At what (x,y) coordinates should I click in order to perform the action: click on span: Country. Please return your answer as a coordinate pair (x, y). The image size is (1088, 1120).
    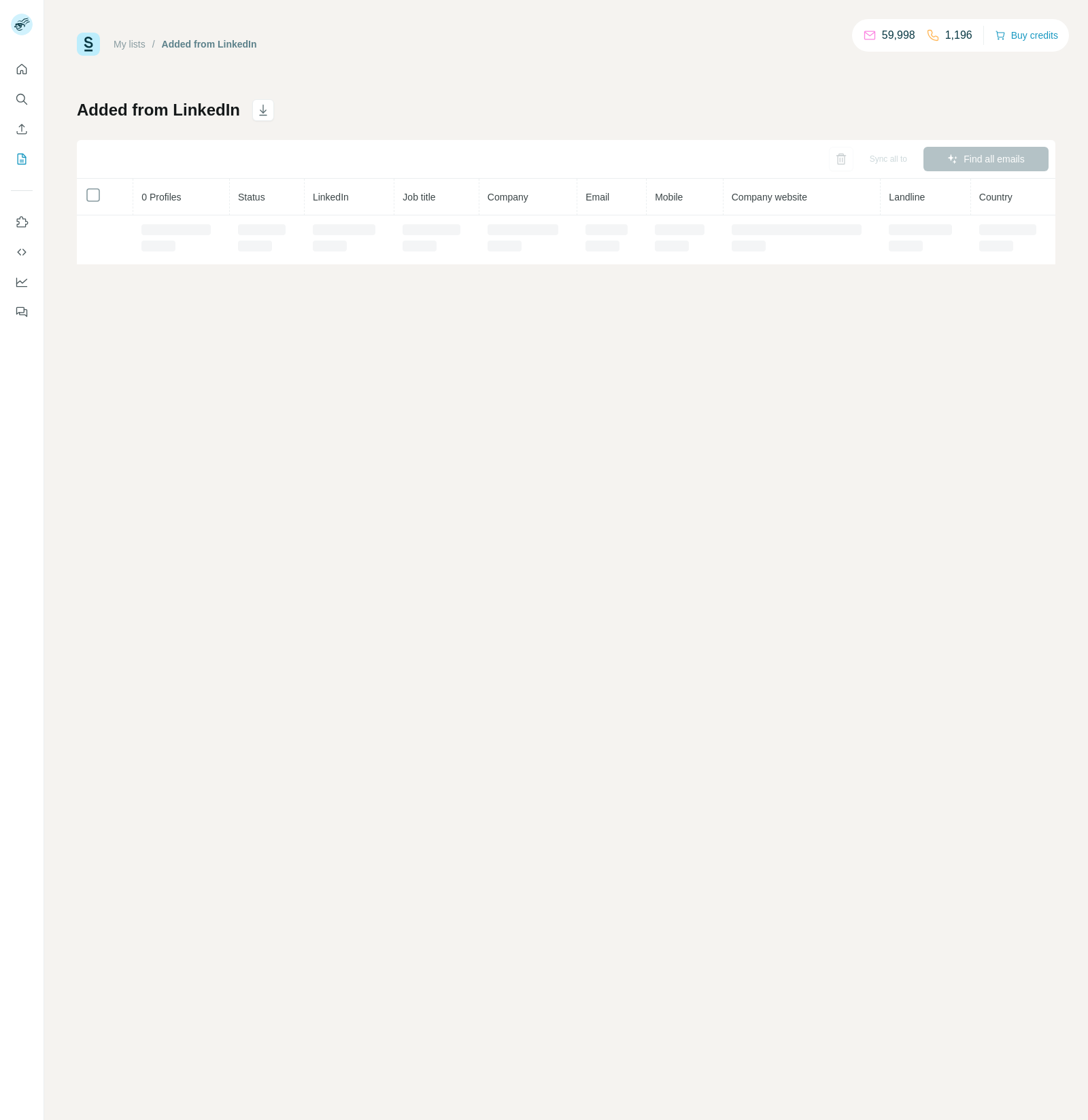
    Looking at the image, I should click on (995, 197).